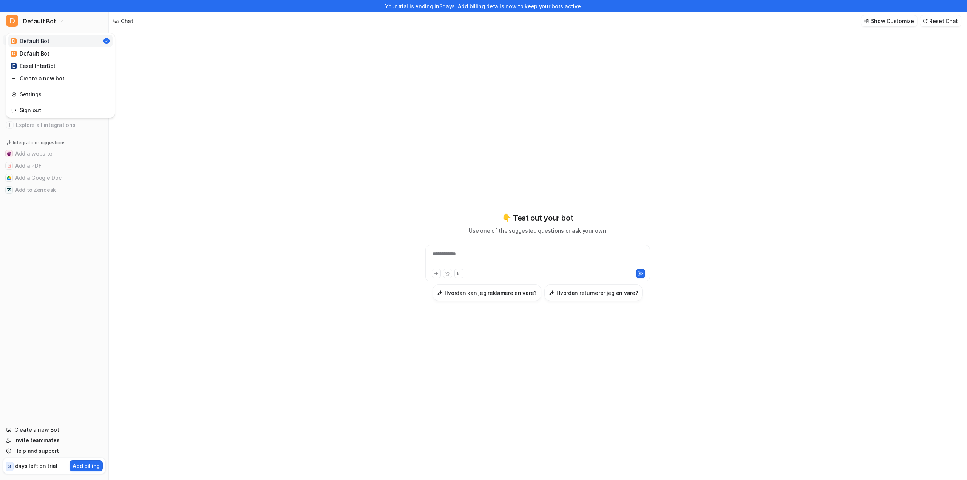 This screenshot has height=480, width=967. What do you see at coordinates (39, 21) in the screenshot?
I see `span: Default Bot` at bounding box center [39, 21].